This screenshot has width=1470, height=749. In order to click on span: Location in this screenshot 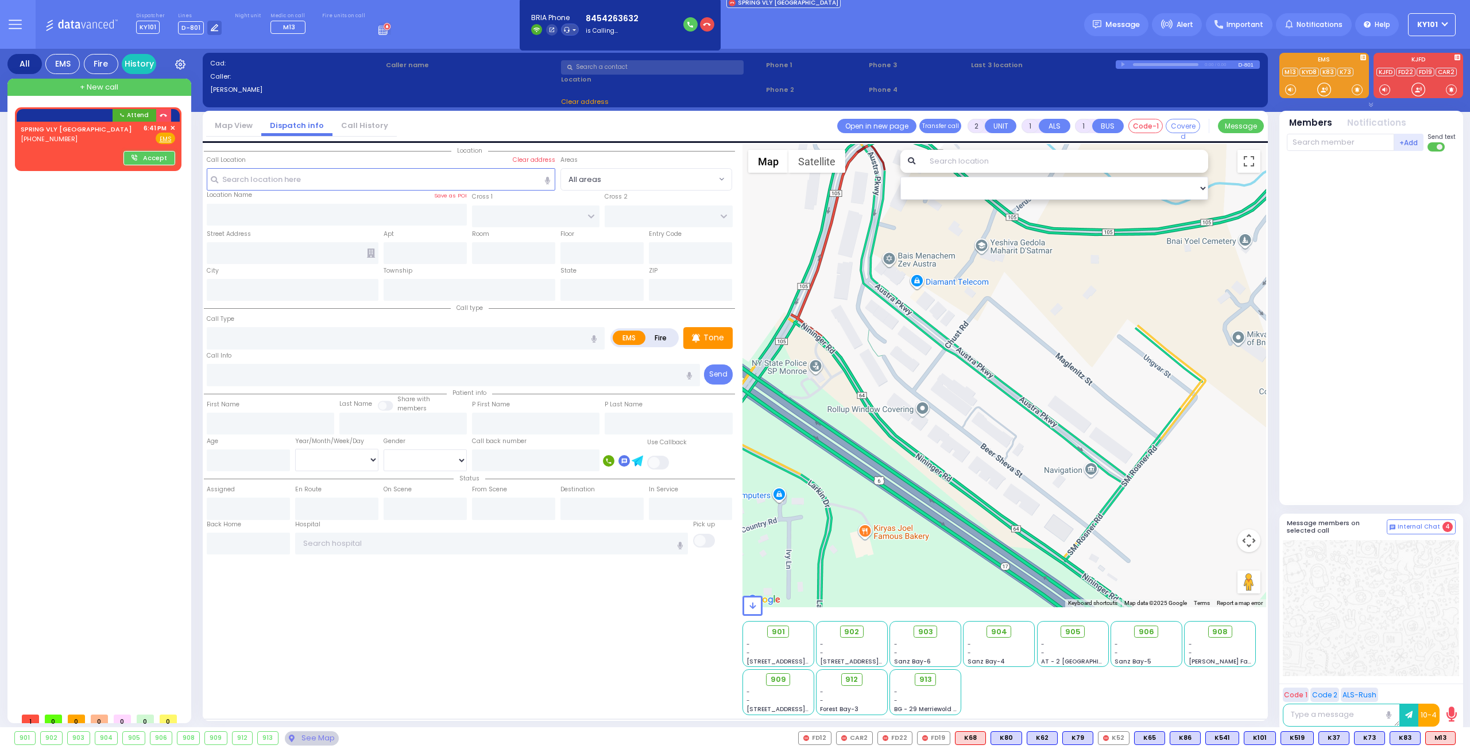, I will do `click(470, 150)`.